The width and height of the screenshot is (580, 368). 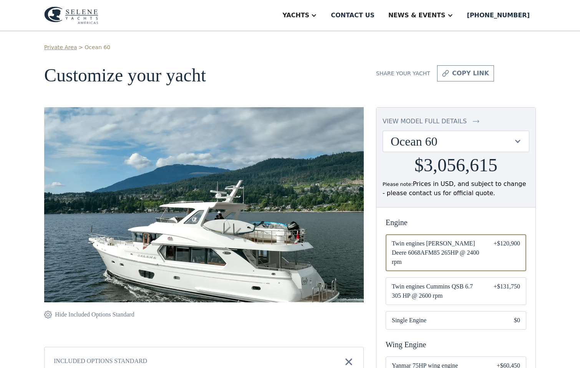 I want to click on div: copy link, so click(x=470, y=73).